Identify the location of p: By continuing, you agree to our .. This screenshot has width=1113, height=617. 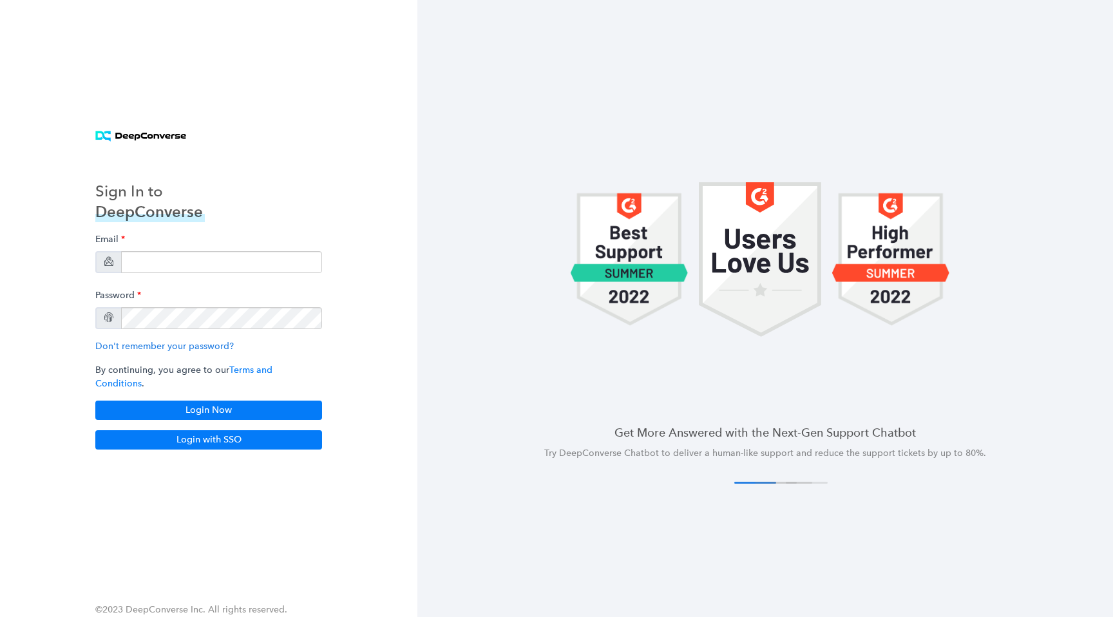
(209, 377).